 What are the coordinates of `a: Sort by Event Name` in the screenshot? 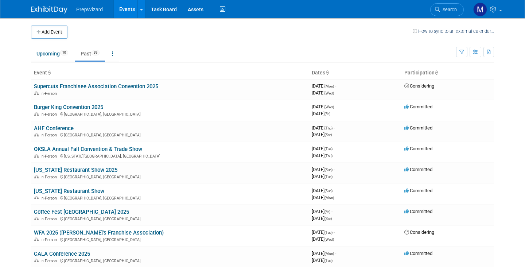 It's located at (49, 73).